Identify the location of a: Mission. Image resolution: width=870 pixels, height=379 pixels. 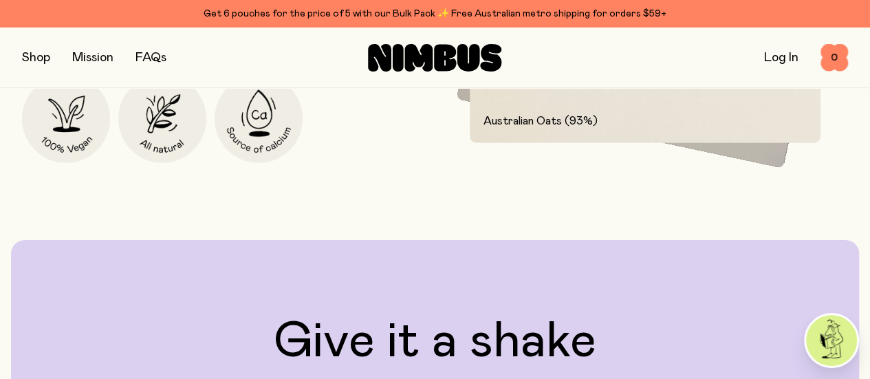
(93, 58).